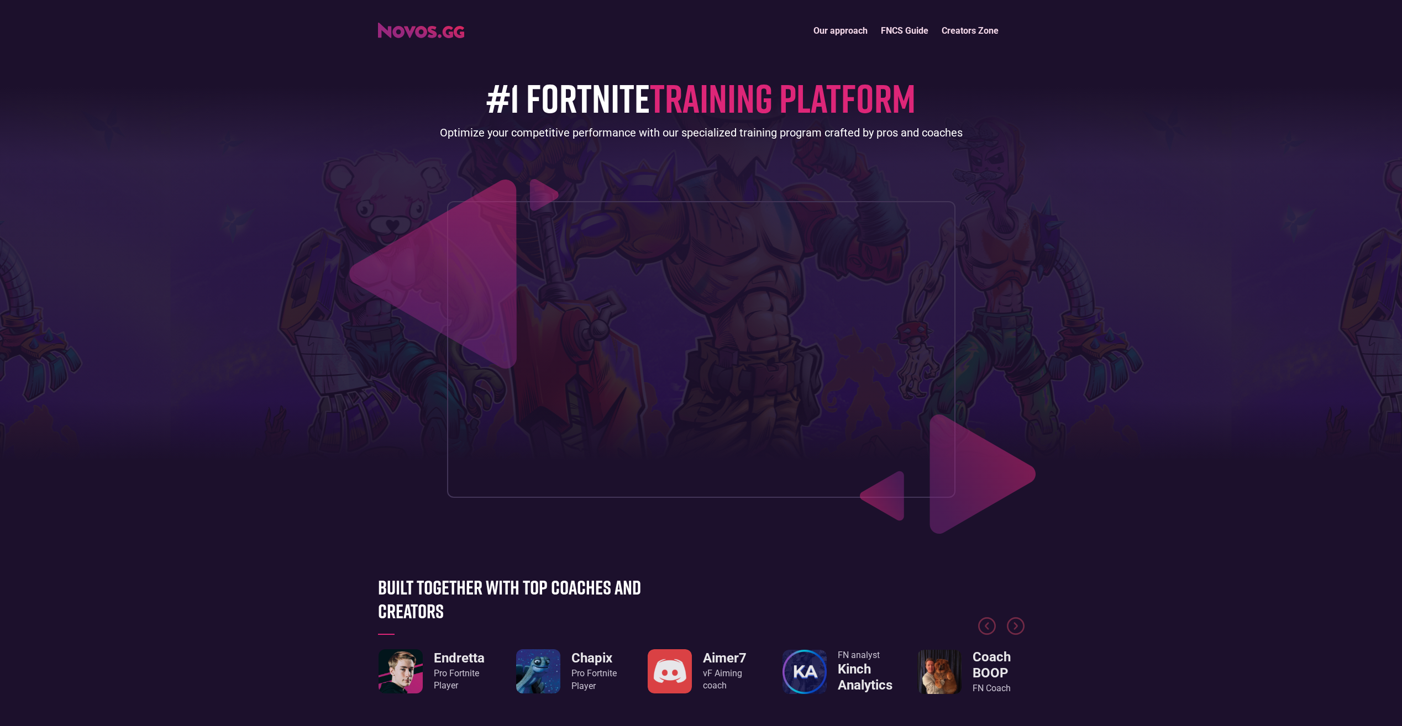  What do you see at coordinates (459, 658) in the screenshot?
I see `h3: Endretta` at bounding box center [459, 658].